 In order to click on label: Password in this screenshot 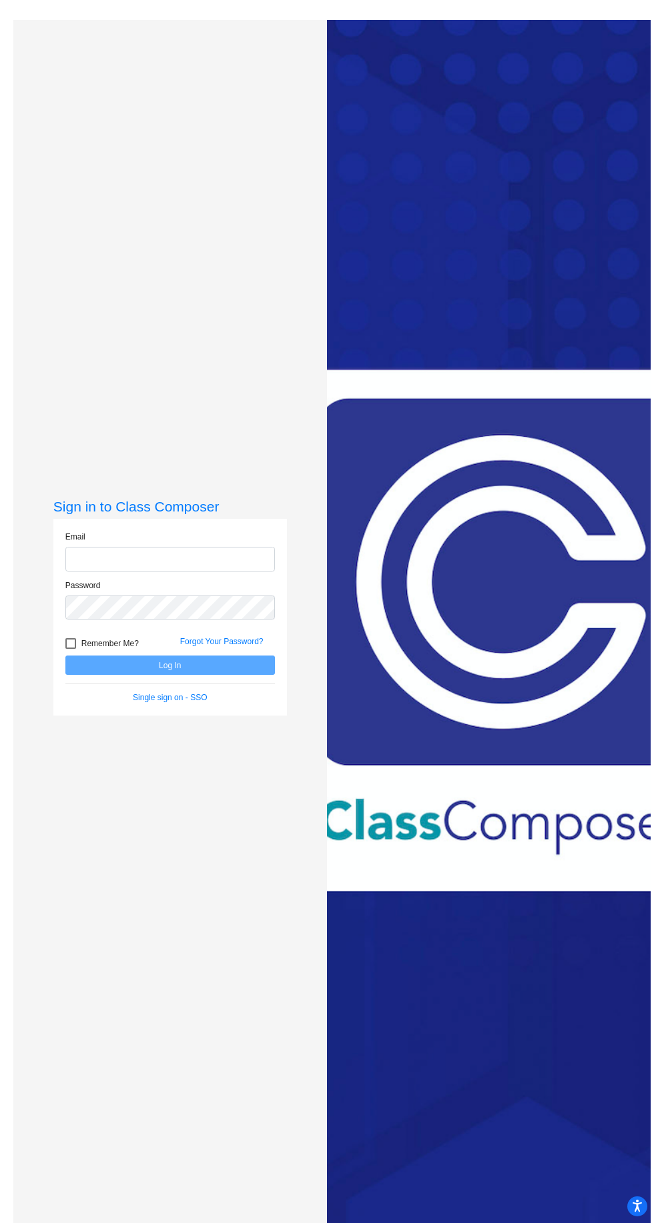, I will do `click(83, 586)`.